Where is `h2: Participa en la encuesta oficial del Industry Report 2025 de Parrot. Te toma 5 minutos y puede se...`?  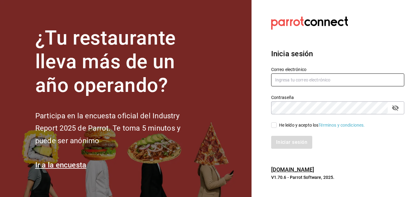
h2: Participa en la encuesta oficial del Industry Report 2025 de Parrot. Te toma 5 minutos y puede se... is located at coordinates (118, 128).